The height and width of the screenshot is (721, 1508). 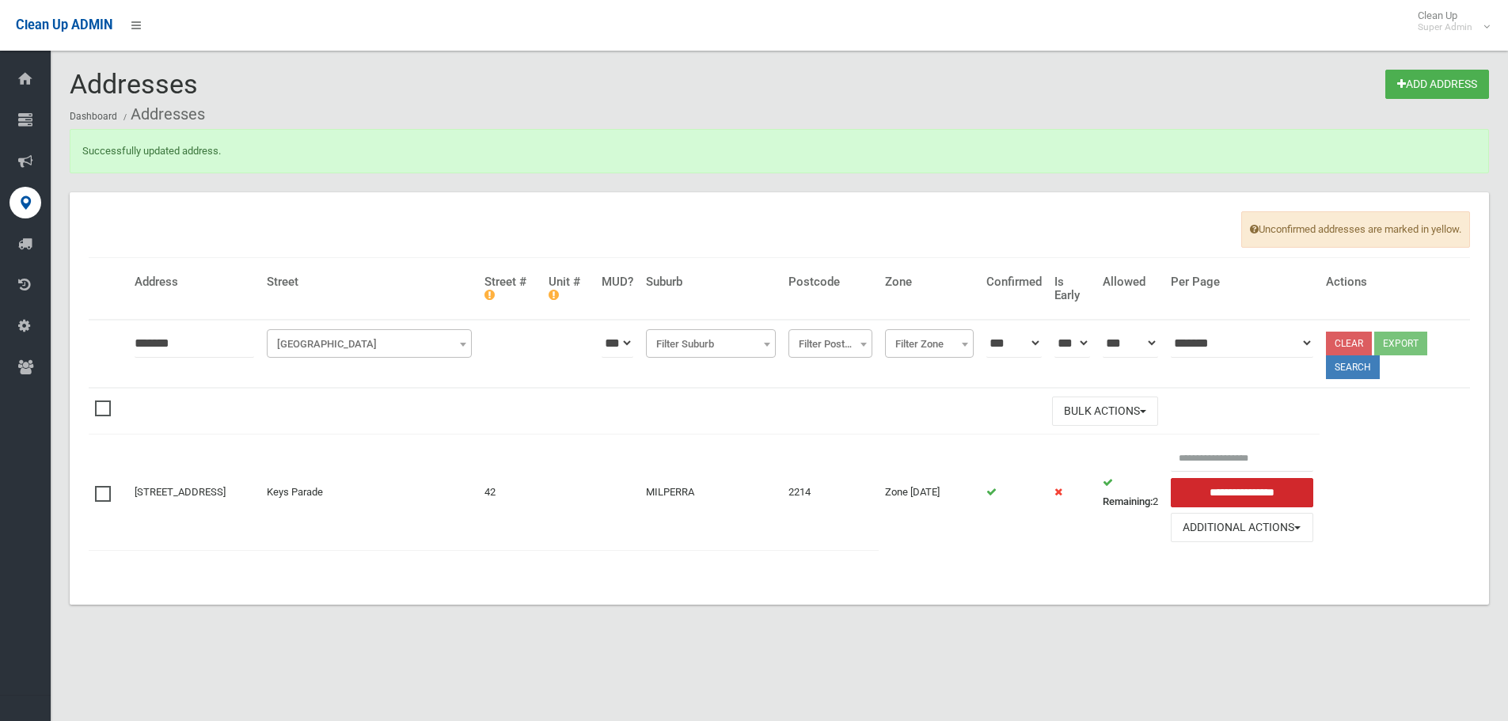 What do you see at coordinates (369, 492) in the screenshot?
I see `td: Keys Parade` at bounding box center [369, 492].